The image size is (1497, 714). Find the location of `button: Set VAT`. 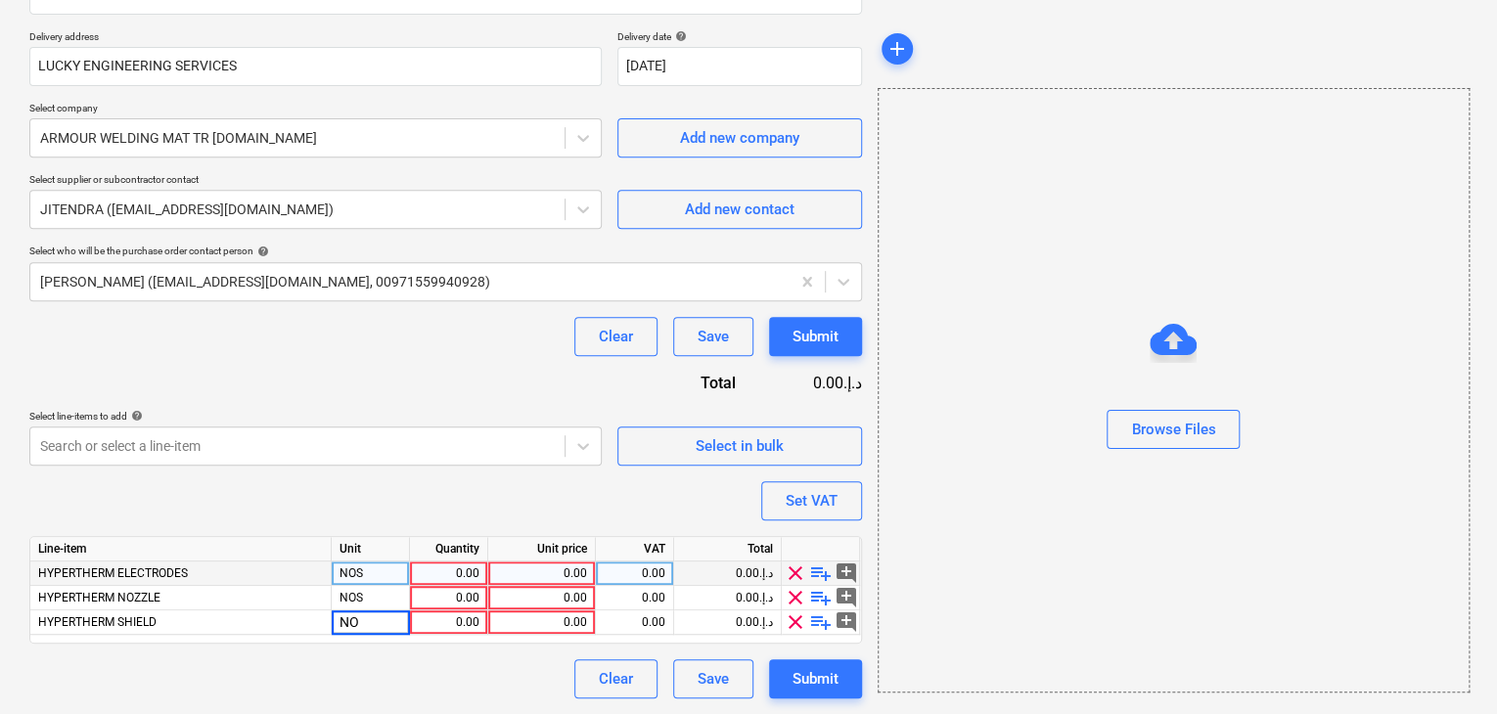

button: Set VAT is located at coordinates (811, 501).